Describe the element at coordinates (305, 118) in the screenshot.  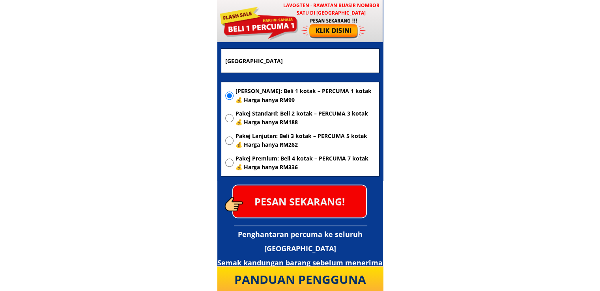
I see `span: Pakej Standard: Beli 2 kotak – PERCUMA 3 kotak 💰 Harga hanya RM188` at that location.